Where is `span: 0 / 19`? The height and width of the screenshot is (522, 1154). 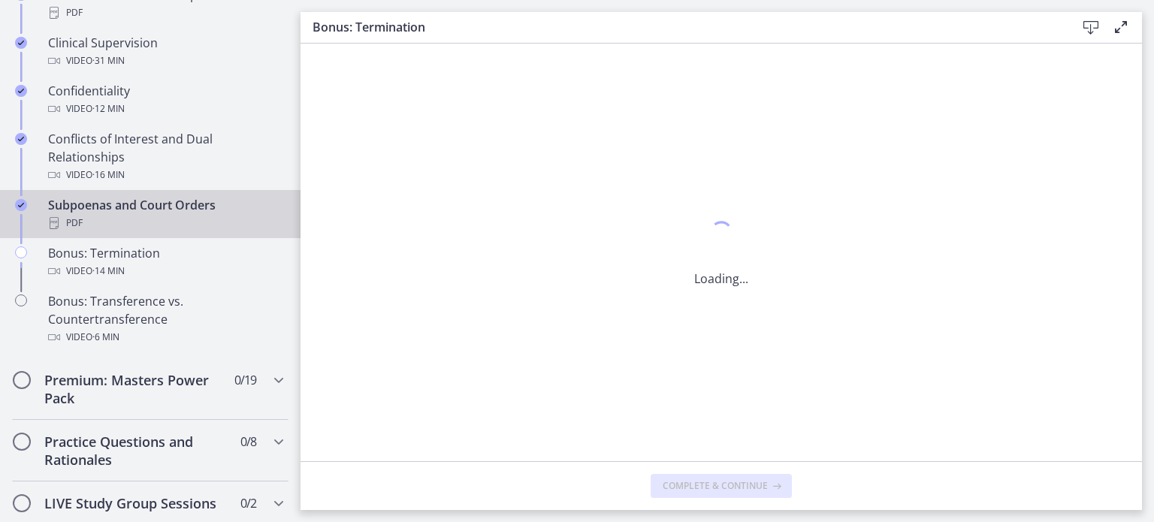 span: 0 / 19 is located at coordinates (245, 380).